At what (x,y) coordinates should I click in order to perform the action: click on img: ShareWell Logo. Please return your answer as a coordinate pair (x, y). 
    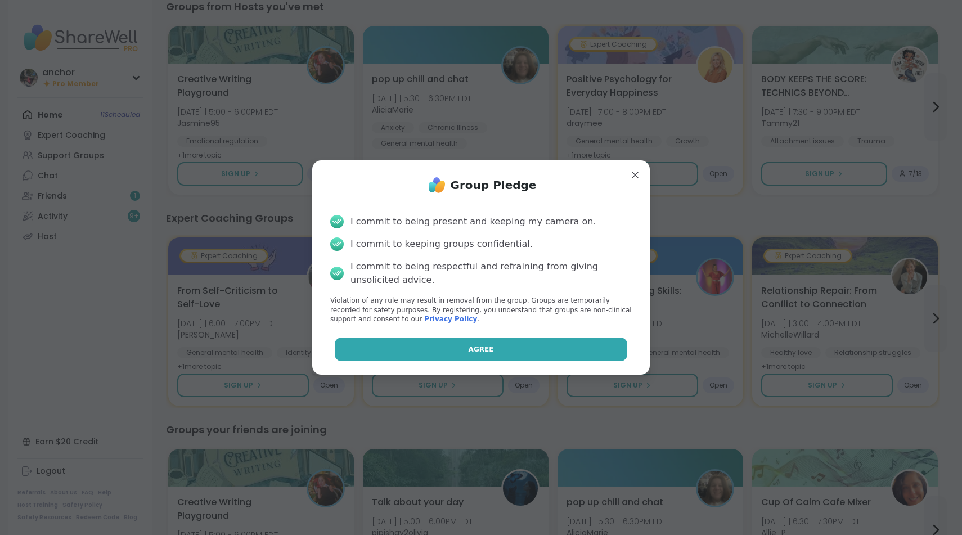
    Looking at the image, I should click on (437, 185).